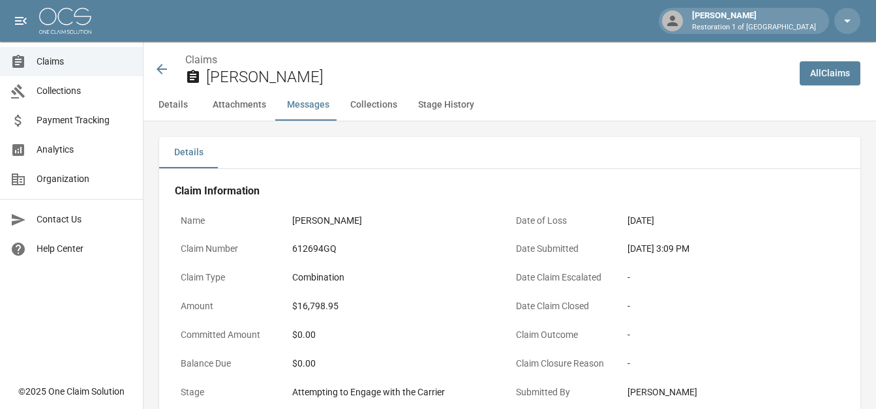 Image resolution: width=876 pixels, height=409 pixels. I want to click on div: $16,798.95, so click(398, 306).